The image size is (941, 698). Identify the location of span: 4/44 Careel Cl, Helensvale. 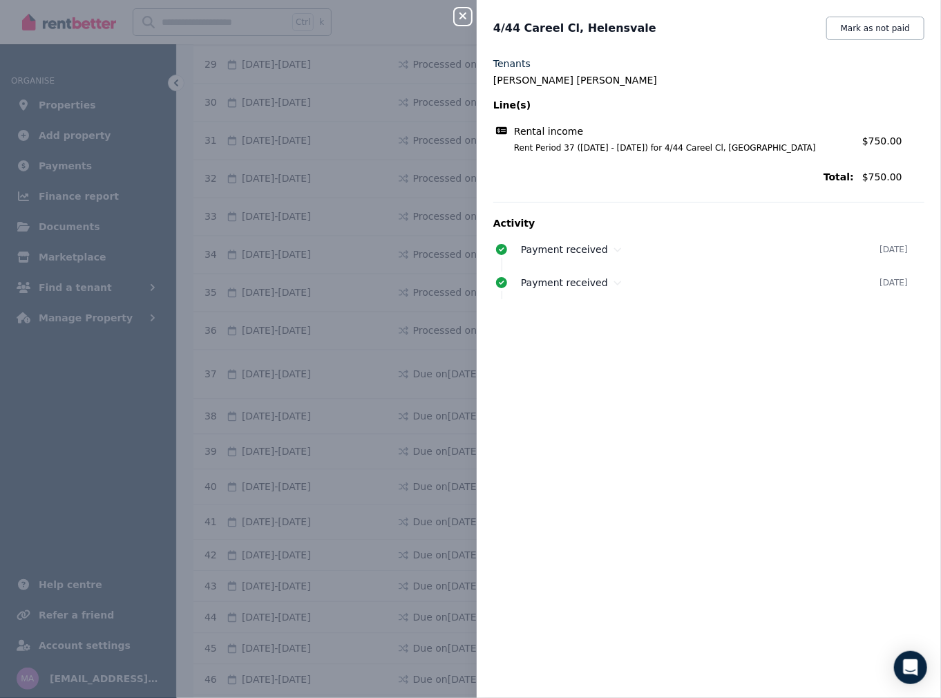
(575, 28).